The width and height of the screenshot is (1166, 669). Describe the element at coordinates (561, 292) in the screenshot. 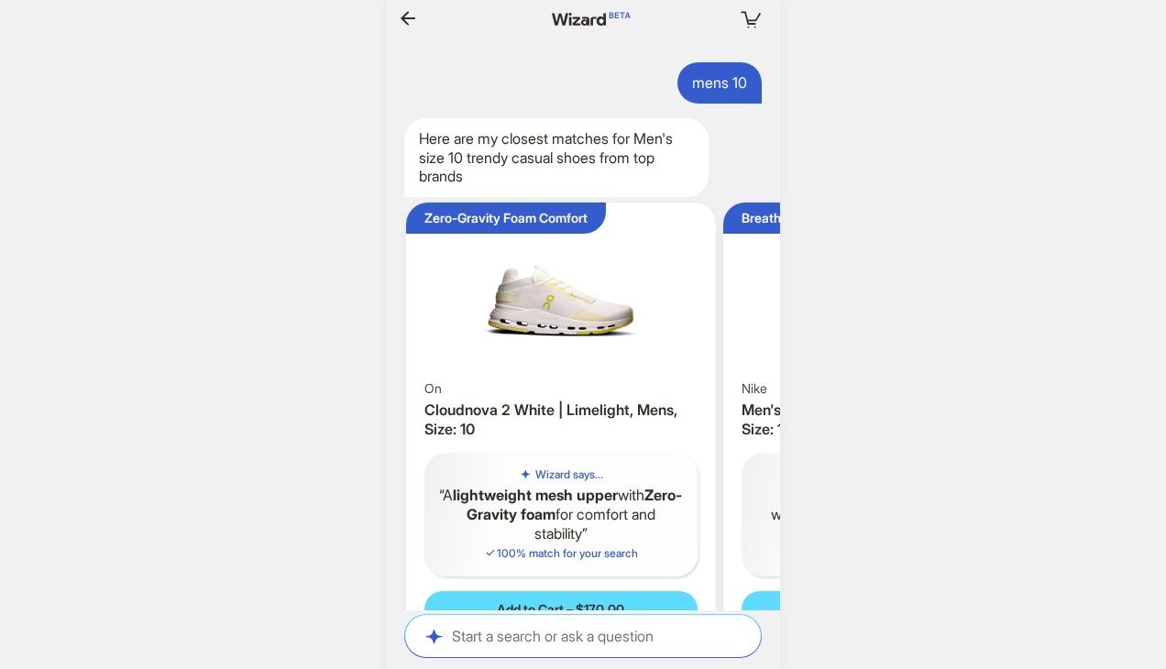

I see `img: Cloudnova 2 White | Limelight, Mens, Size: 10` at that location.